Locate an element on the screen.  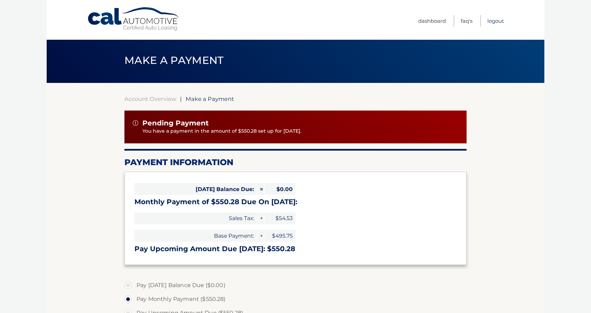
a: Logout is located at coordinates (495, 21).